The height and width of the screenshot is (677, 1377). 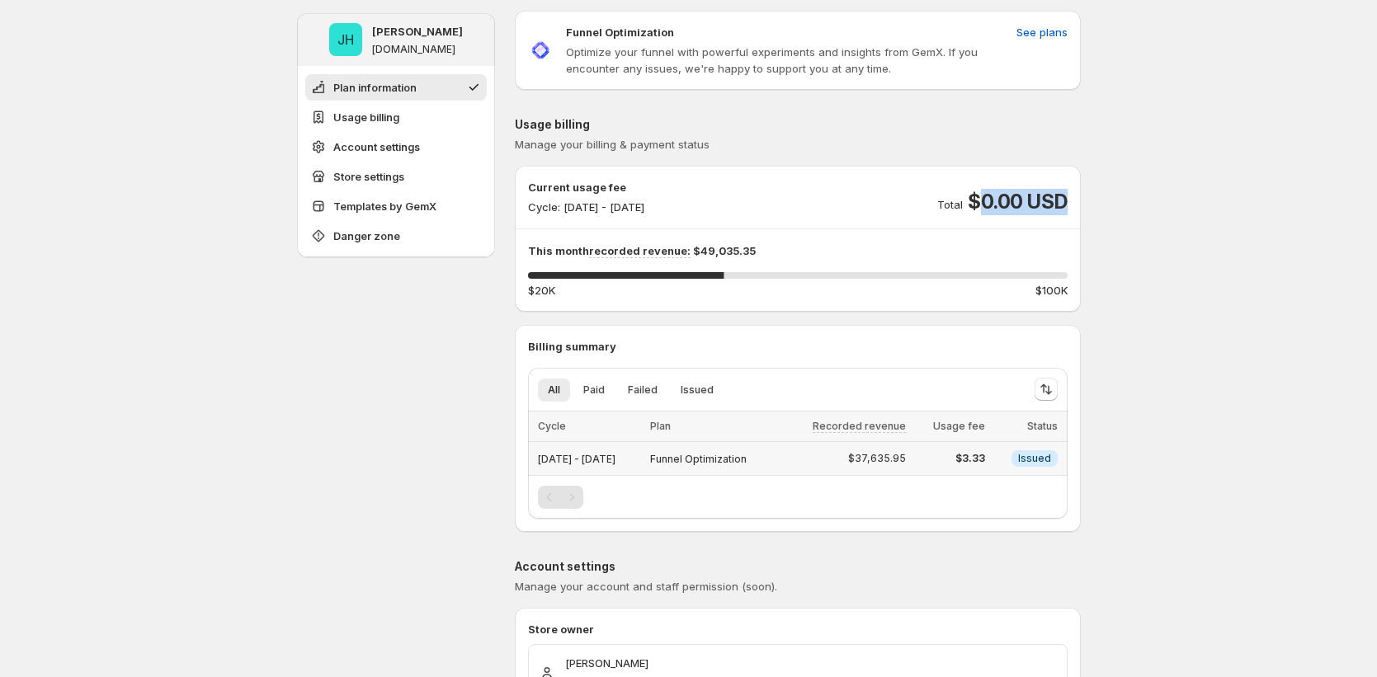 What do you see at coordinates (375, 87) in the screenshot?
I see `span: Plan information` at bounding box center [375, 87].